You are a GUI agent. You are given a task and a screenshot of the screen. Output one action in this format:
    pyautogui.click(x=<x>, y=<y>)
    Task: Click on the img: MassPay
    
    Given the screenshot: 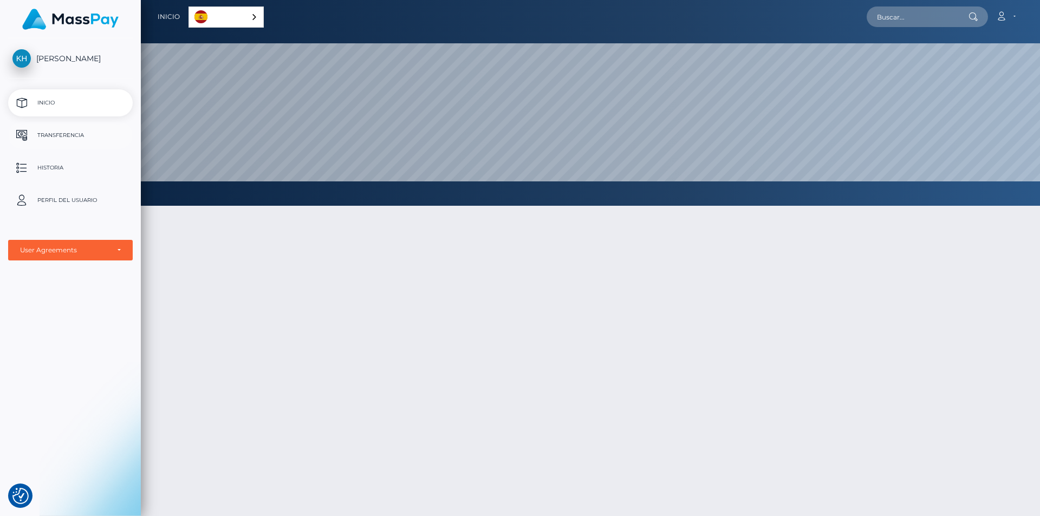 What is the action you would take?
    pyautogui.click(x=70, y=19)
    